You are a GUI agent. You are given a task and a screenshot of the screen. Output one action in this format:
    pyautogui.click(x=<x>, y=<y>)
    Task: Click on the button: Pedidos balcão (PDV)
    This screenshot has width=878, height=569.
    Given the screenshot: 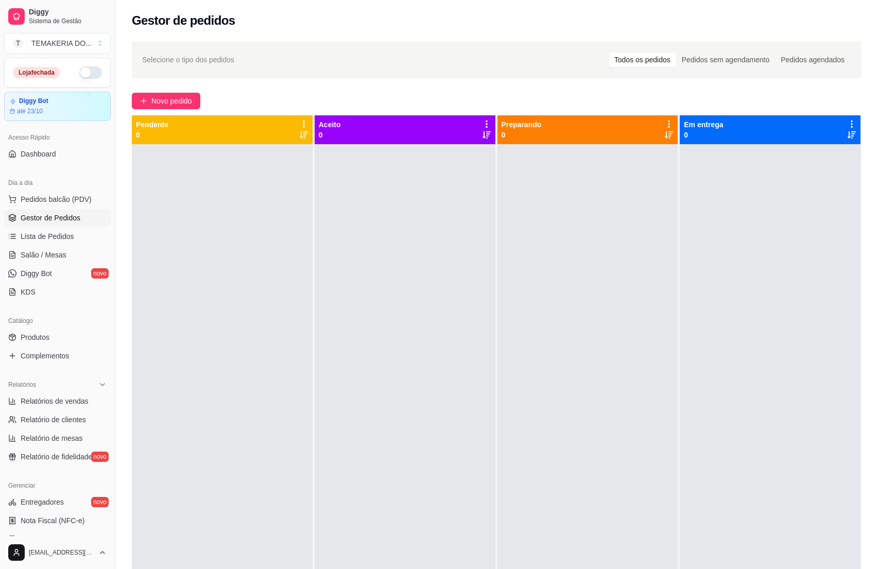 What is the action you would take?
    pyautogui.click(x=57, y=199)
    